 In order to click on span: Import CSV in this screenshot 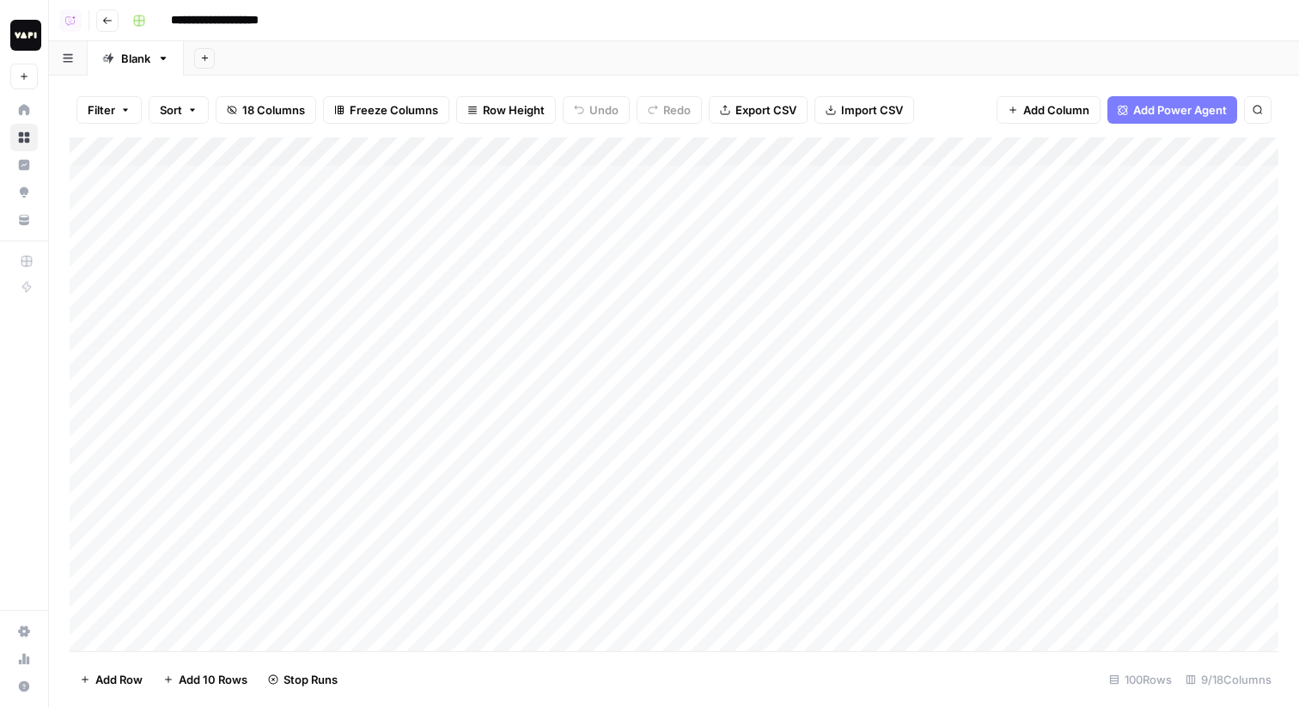, I will do `click(872, 110)`.